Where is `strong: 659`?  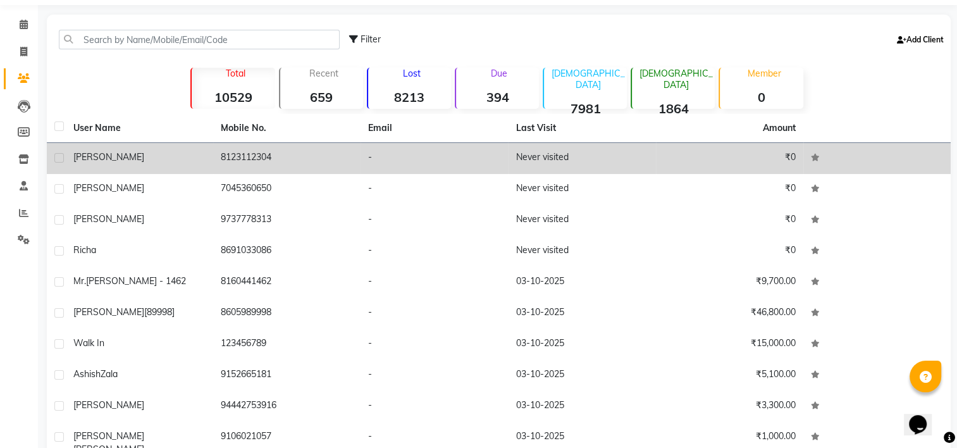 strong: 659 is located at coordinates (321, 97).